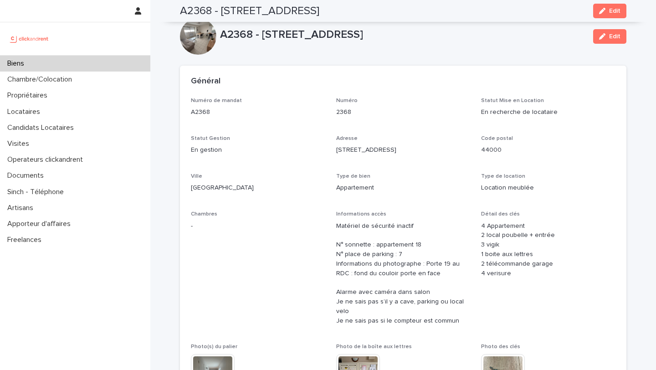 The image size is (656, 370). What do you see at coordinates (27, 175) in the screenshot?
I see `p: Documents` at bounding box center [27, 175].